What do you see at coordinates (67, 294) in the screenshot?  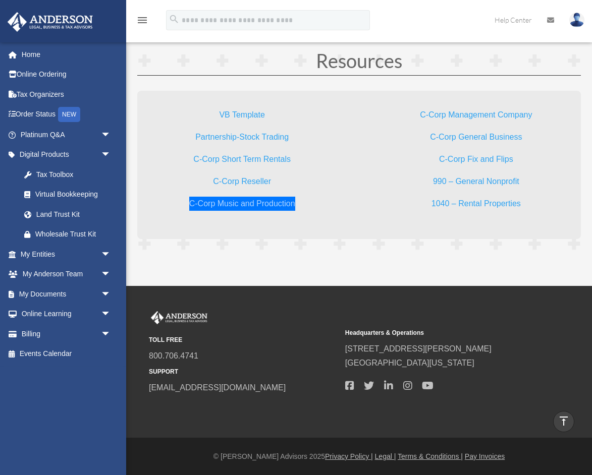 I see `a: My Documentsarrow_drop_down` at bounding box center [67, 294].